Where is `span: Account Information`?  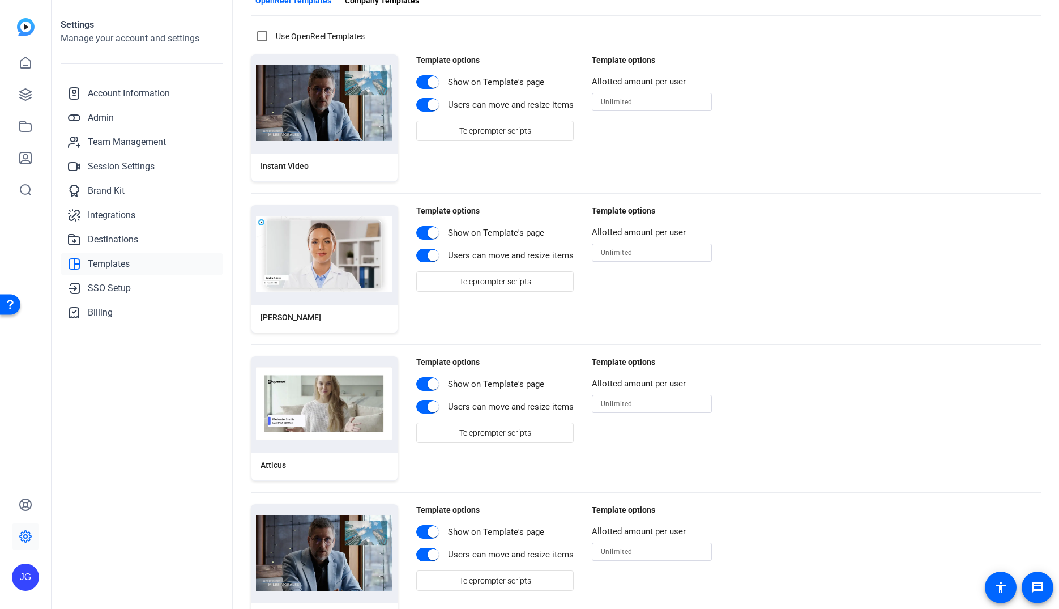 span: Account Information is located at coordinates (129, 93).